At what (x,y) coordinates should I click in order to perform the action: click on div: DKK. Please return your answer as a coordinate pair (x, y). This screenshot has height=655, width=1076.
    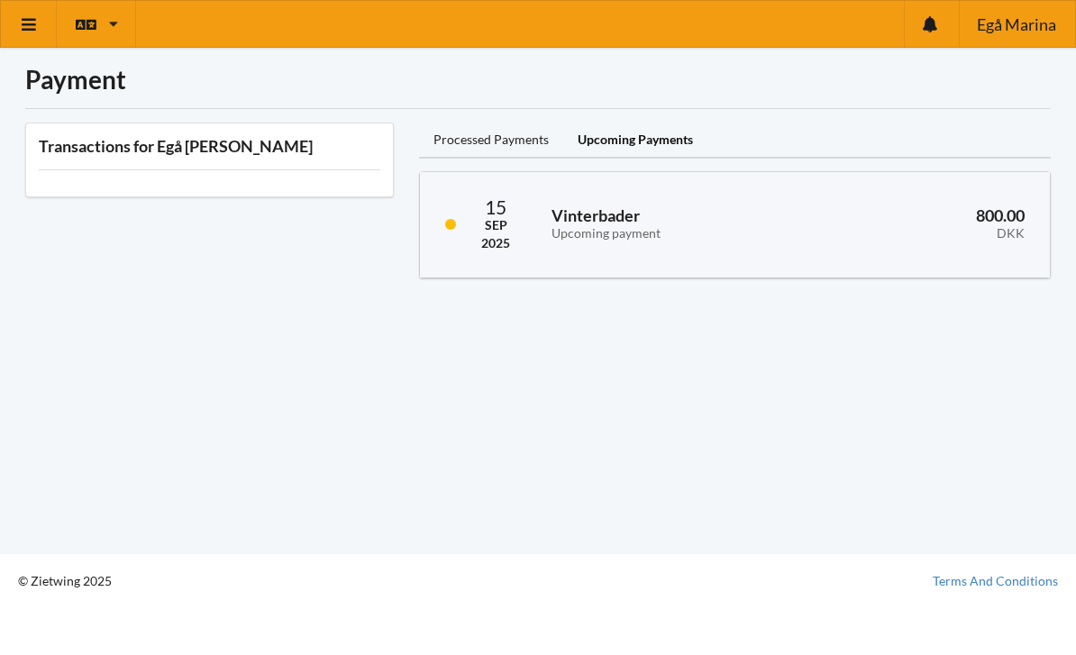
    Looking at the image, I should click on (928, 233).